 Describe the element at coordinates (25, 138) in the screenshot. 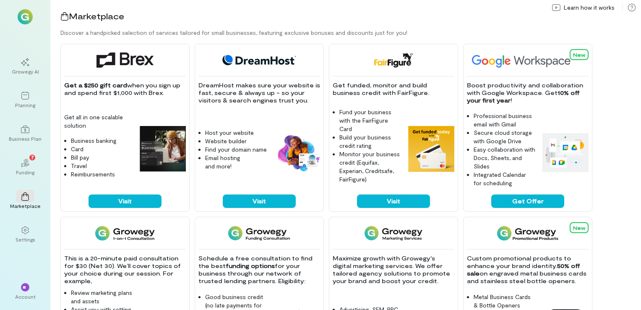

I see `div: Business Plan` at that location.